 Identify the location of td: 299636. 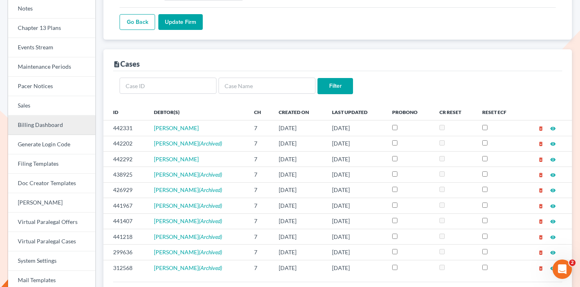
(125, 252).